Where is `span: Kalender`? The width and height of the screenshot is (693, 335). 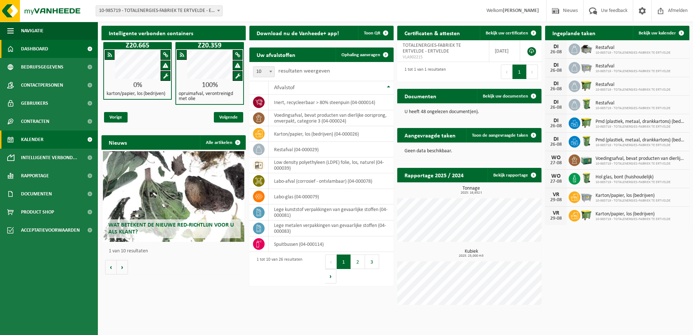
span: Kalender is located at coordinates (32, 140).